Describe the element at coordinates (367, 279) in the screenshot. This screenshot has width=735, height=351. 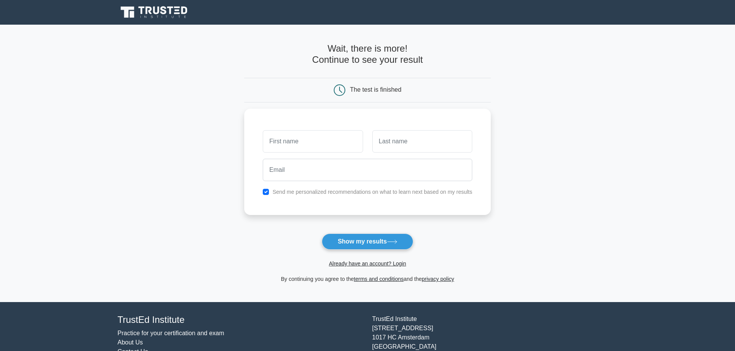
I see `div: By continuing you agree to the and the` at that location.